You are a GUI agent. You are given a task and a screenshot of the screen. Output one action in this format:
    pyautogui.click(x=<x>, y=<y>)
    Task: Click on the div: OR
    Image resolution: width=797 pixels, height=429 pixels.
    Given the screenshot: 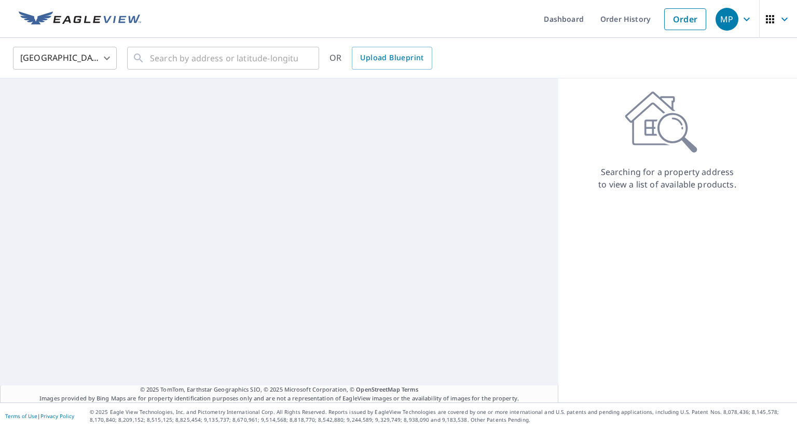 What is the action you would take?
    pyautogui.click(x=381, y=58)
    